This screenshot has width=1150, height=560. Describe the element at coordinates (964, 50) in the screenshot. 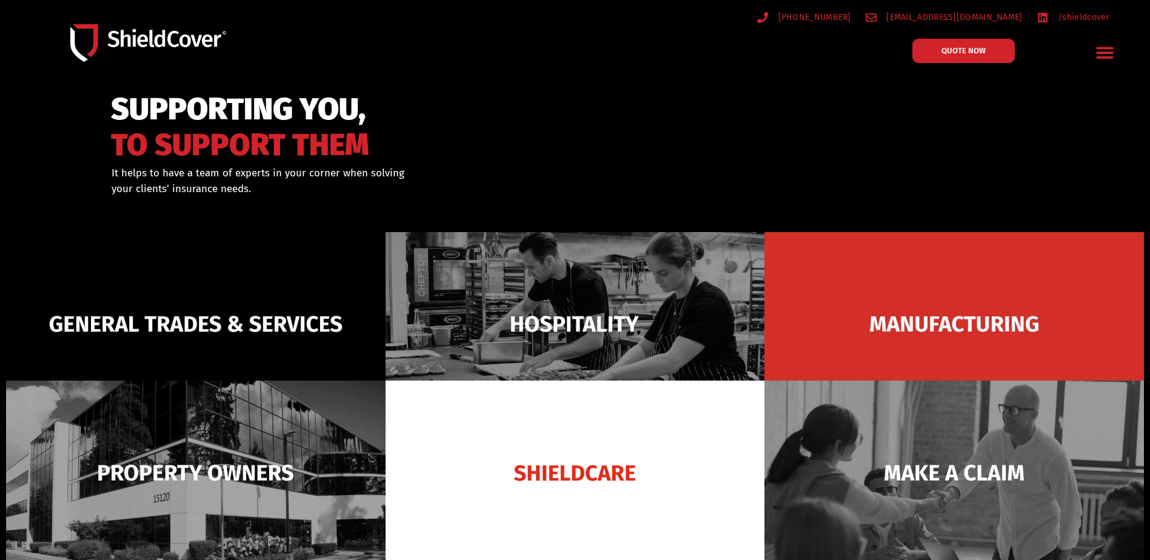

I see `span: QUOTE NOW` at that location.